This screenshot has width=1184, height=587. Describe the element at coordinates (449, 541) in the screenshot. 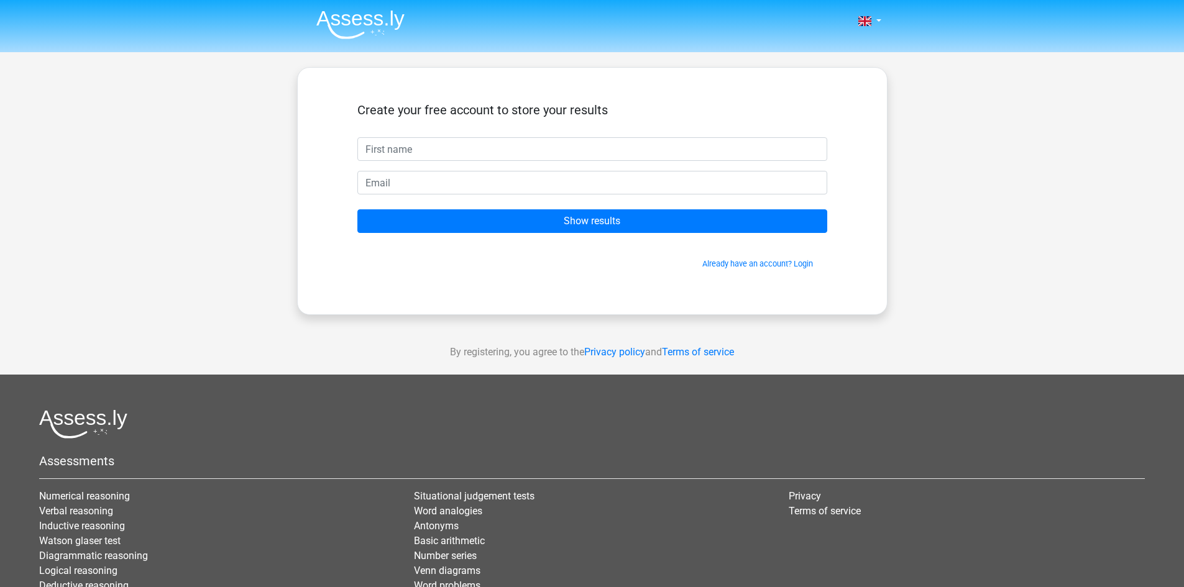

I see `a: Basic arithmetic` at that location.